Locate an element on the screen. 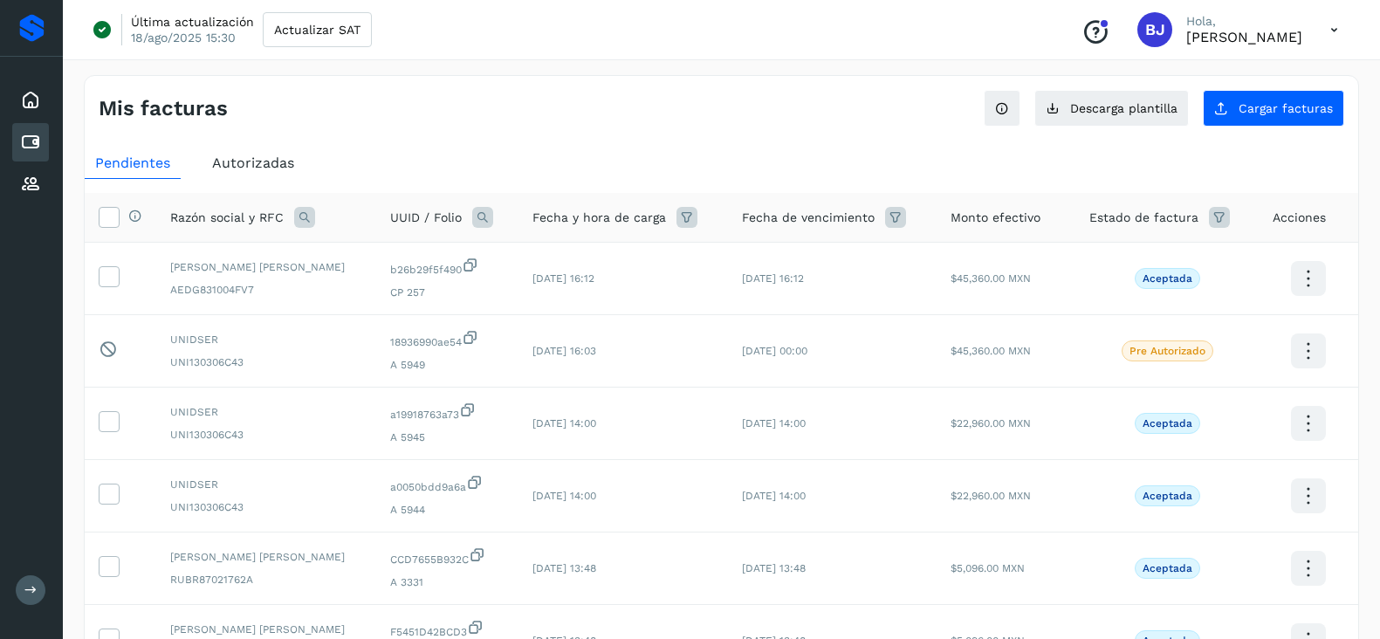 The height and width of the screenshot is (639, 1380). span: a0050bdd9a6a is located at coordinates (447, 484).